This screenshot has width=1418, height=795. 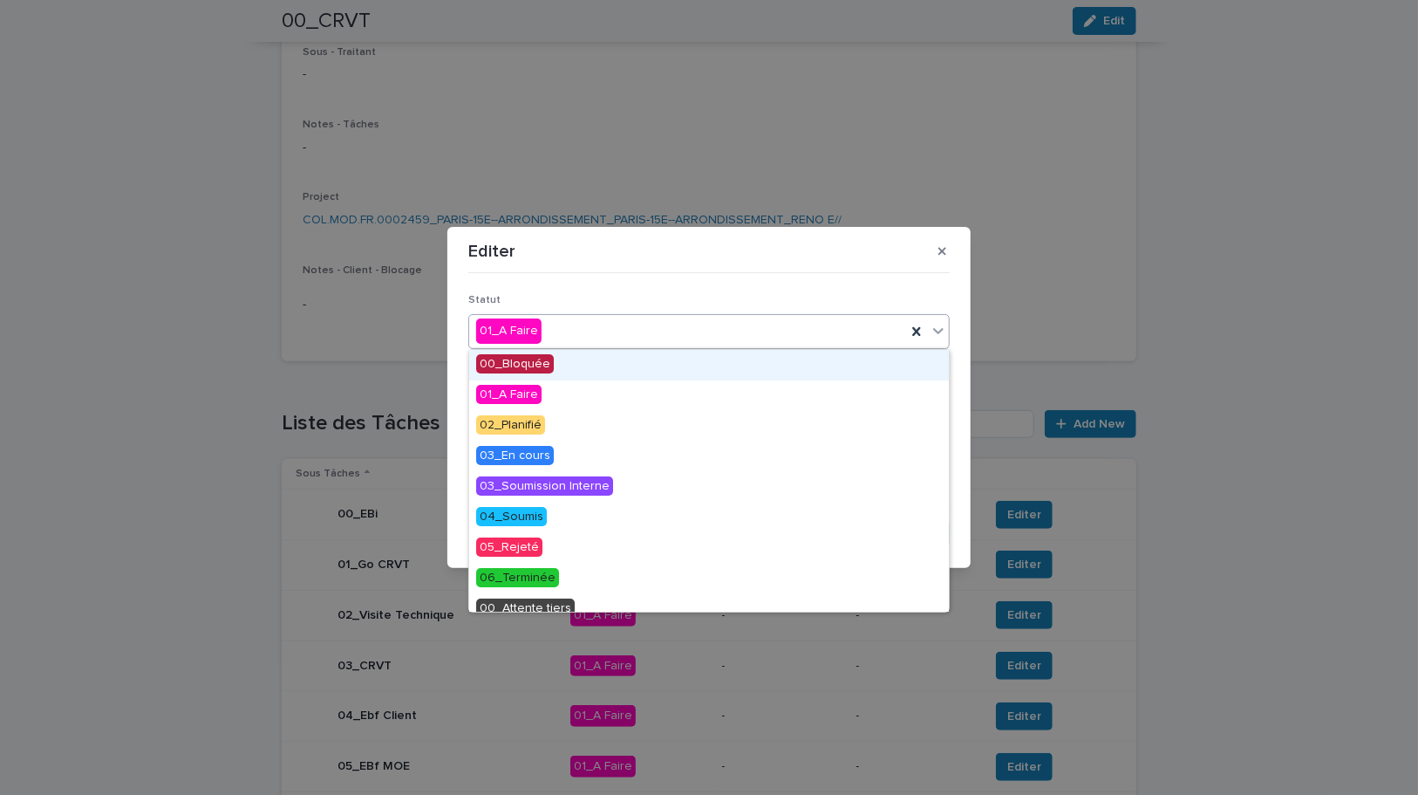 What do you see at coordinates (525, 608) in the screenshot?
I see `span: 00_Attente tiers` at bounding box center [525, 608].